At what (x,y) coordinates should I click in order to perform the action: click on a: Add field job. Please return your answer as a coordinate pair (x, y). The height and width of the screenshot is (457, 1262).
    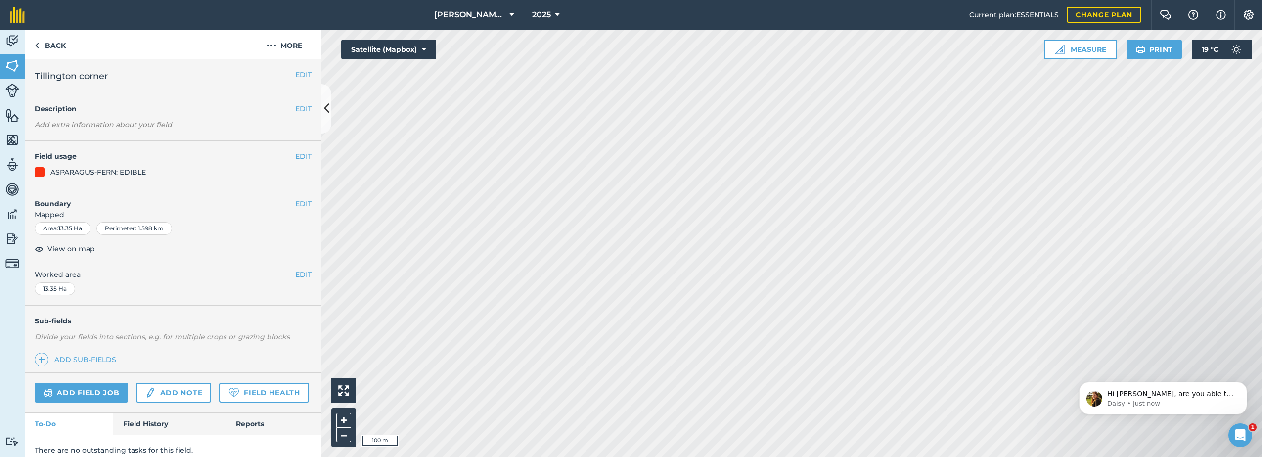
    Looking at the image, I should click on (81, 393).